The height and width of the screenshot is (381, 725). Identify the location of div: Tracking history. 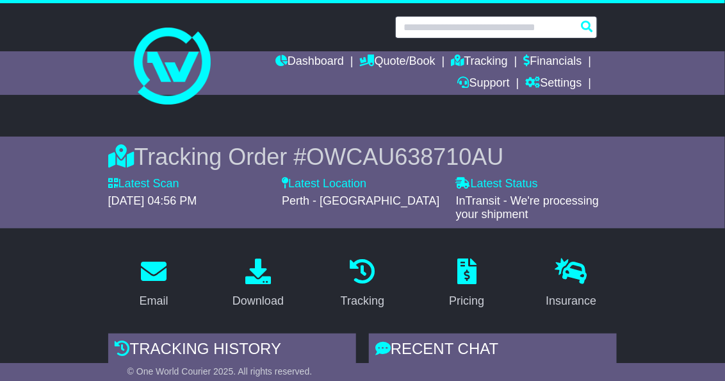
(232, 351).